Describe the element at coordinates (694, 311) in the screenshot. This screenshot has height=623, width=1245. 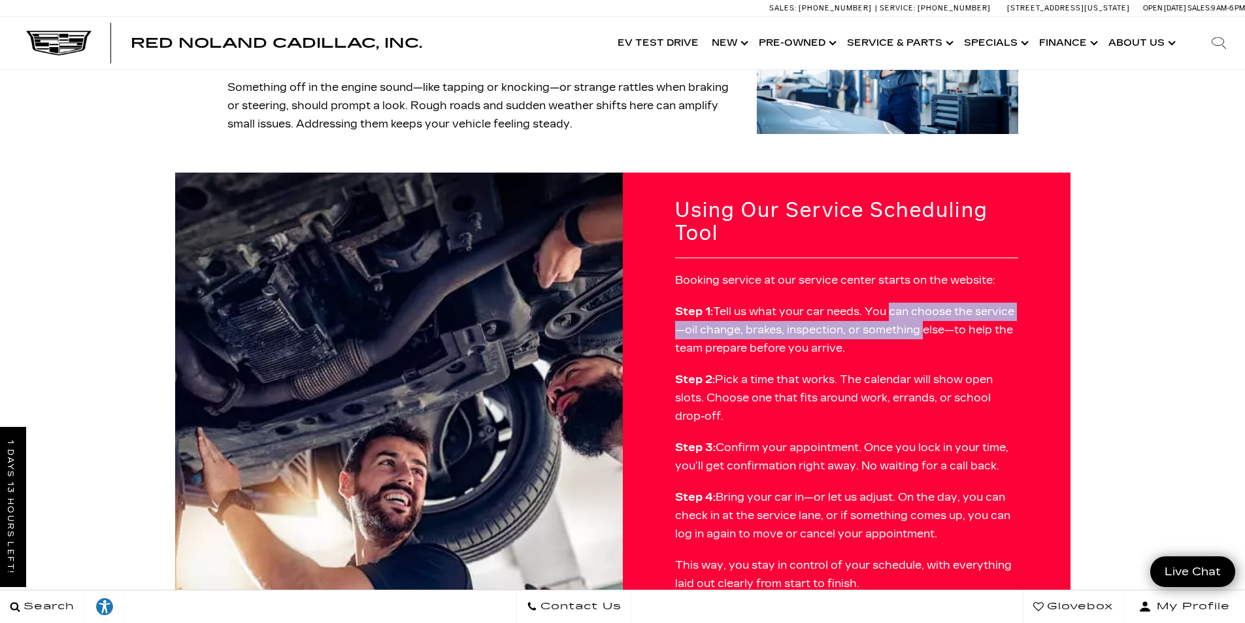
I see `strong: Step 1:` at that location.